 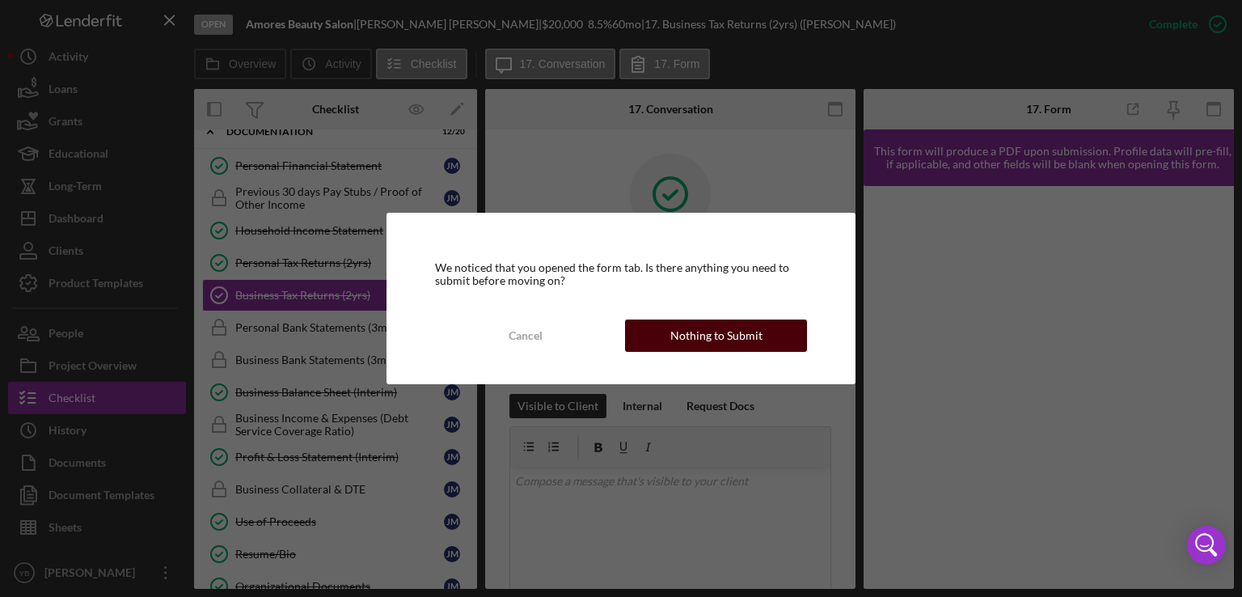 What do you see at coordinates (526, 336) in the screenshot?
I see `div: Cancel` at bounding box center [526, 336].